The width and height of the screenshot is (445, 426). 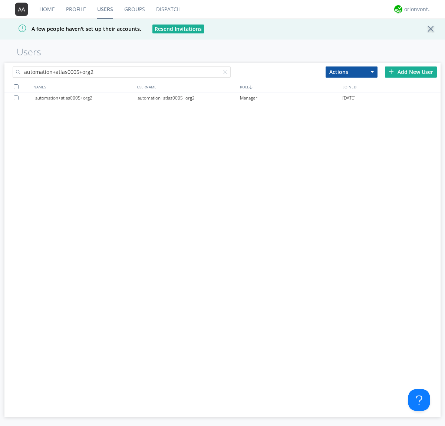 I want to click on div: orionvontas+atlas+automation+org2, so click(x=418, y=9).